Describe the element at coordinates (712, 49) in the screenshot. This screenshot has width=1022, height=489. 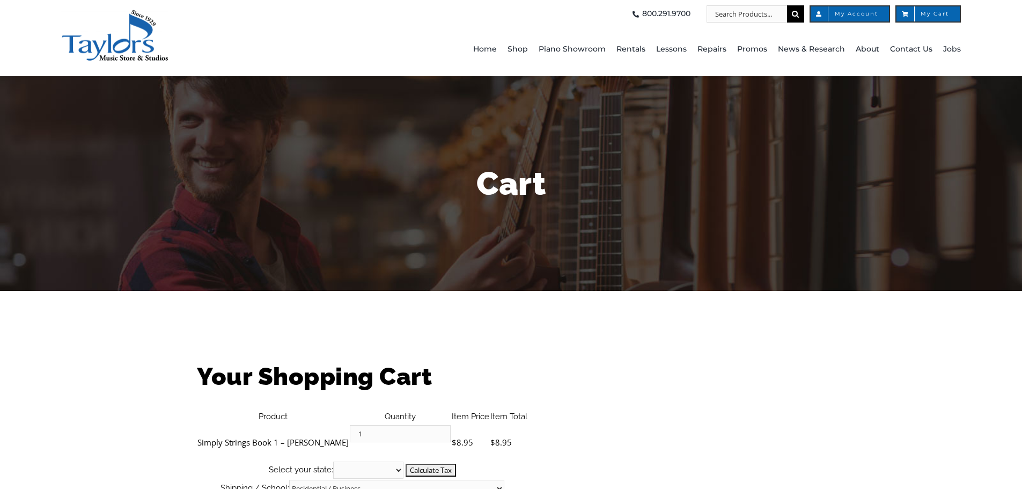
I see `a: Repairs` at that location.